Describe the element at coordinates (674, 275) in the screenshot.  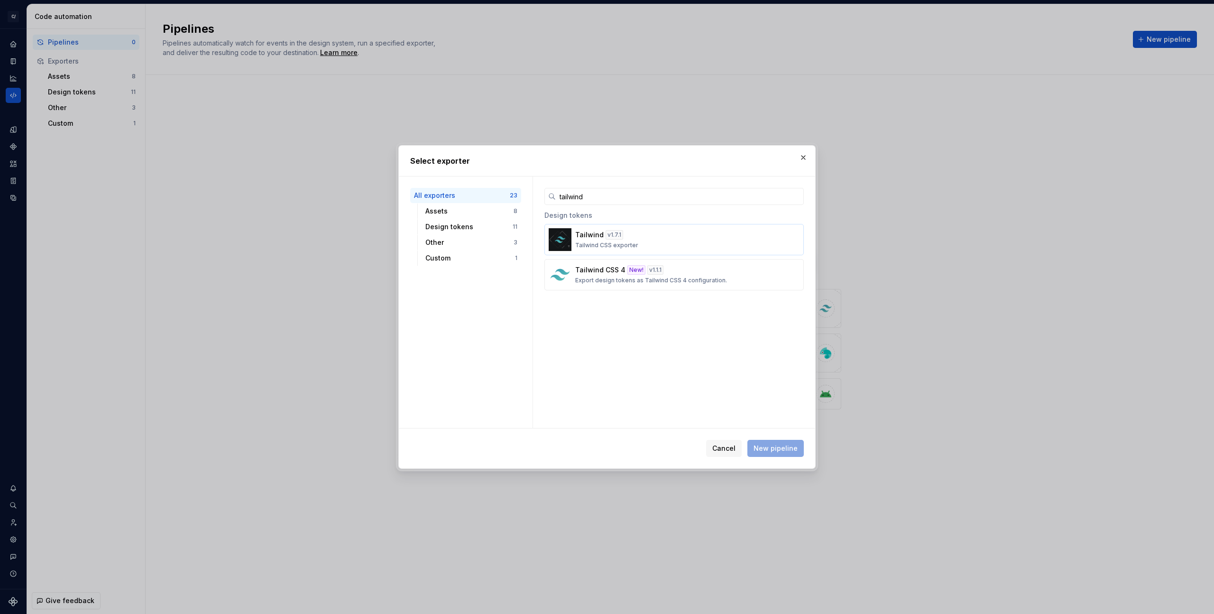
I see `button: Tailwind CSS 4New!v1.1.1Export design tokens as Tailwind CSS 4 configuration.` at that location.